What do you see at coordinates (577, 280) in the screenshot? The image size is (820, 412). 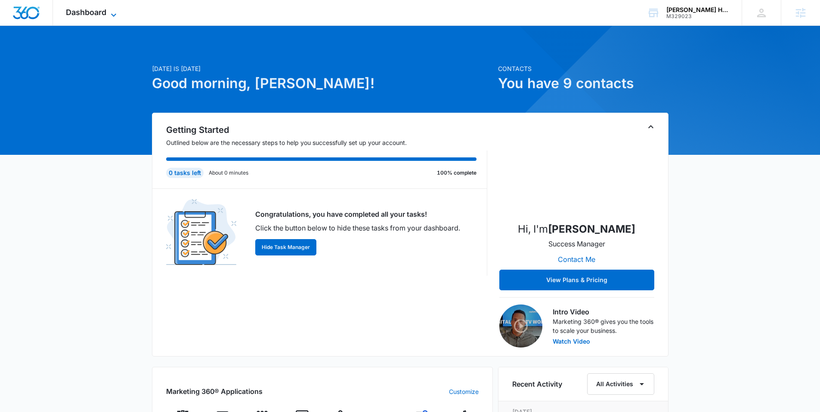 I see `button: View Plans & Pricing` at bounding box center [577, 280].